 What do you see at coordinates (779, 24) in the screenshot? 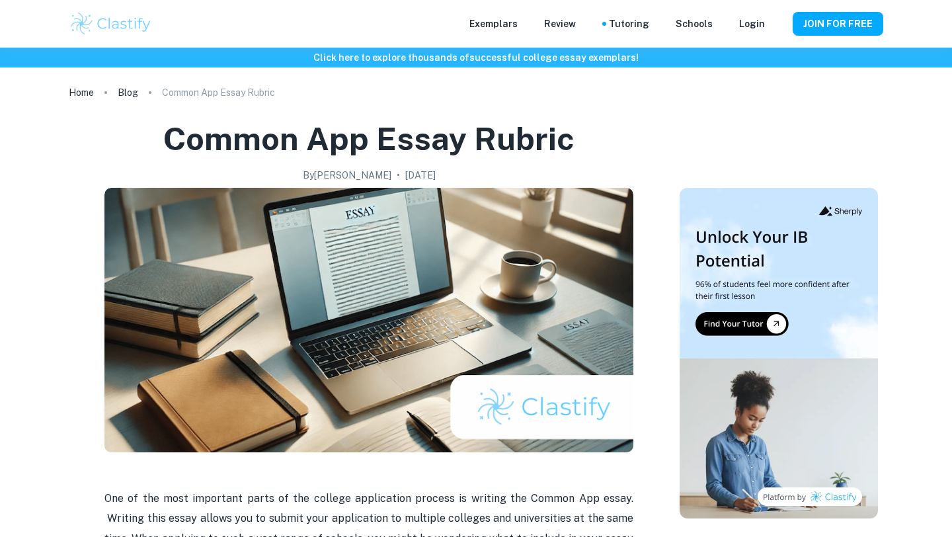
I see `button: Help and Feedback` at bounding box center [779, 24].